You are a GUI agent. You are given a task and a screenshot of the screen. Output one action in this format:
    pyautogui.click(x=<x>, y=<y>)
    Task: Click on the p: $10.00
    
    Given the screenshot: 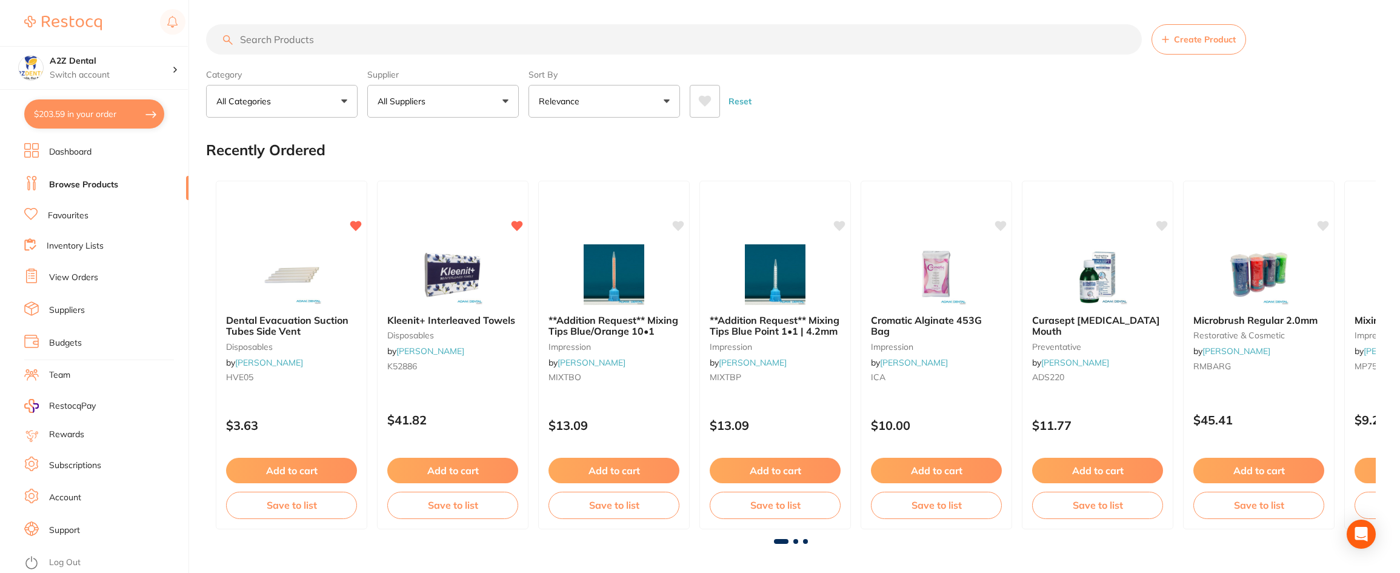 What is the action you would take?
    pyautogui.click(x=936, y=425)
    